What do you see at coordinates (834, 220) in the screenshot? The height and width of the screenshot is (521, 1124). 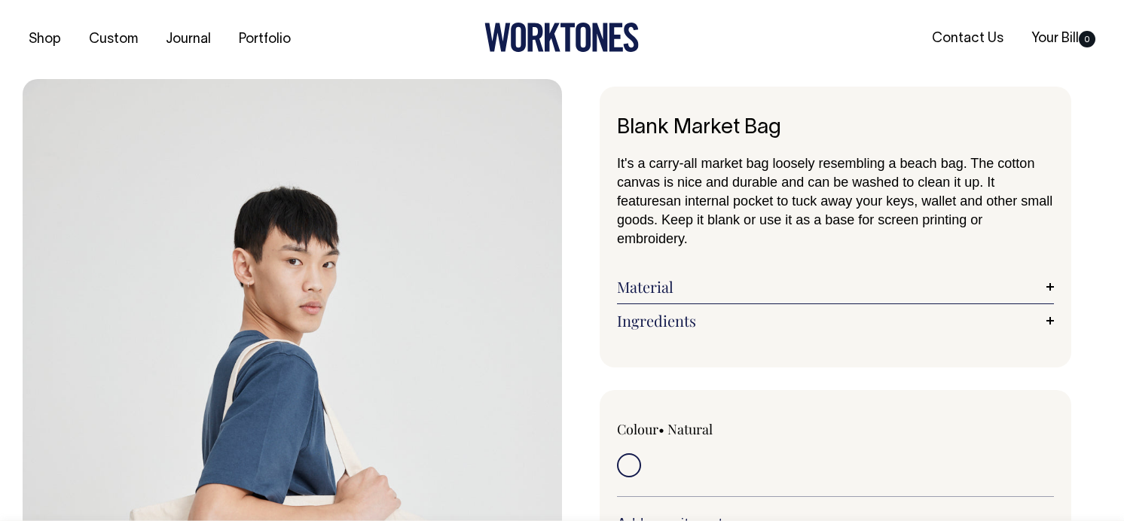 I see `span: an internal pocket to tuck away your keys, wallet and other small goods. Keep it blank or use it ...` at bounding box center [834, 220].